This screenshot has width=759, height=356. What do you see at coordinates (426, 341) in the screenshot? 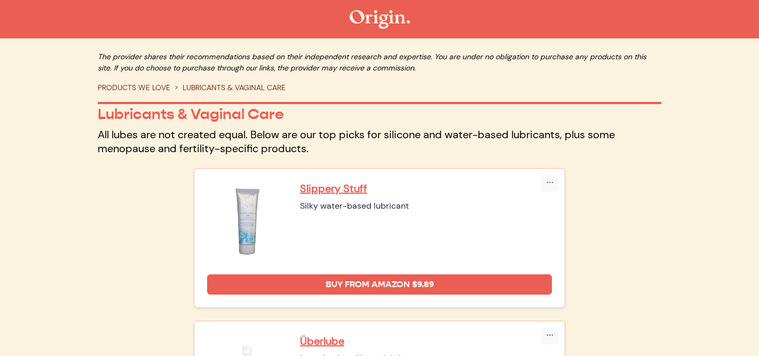
I see `p: Überlube` at bounding box center [426, 341].